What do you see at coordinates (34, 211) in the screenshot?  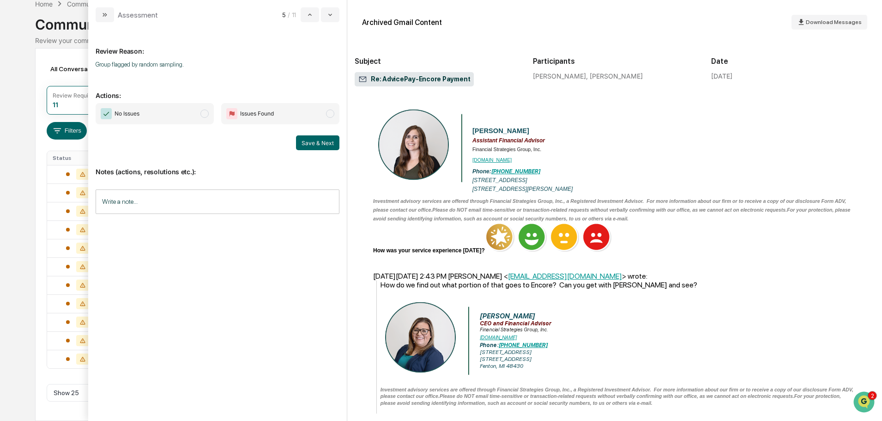 I see `a: 🔎Data Lookup` at bounding box center [34, 211].